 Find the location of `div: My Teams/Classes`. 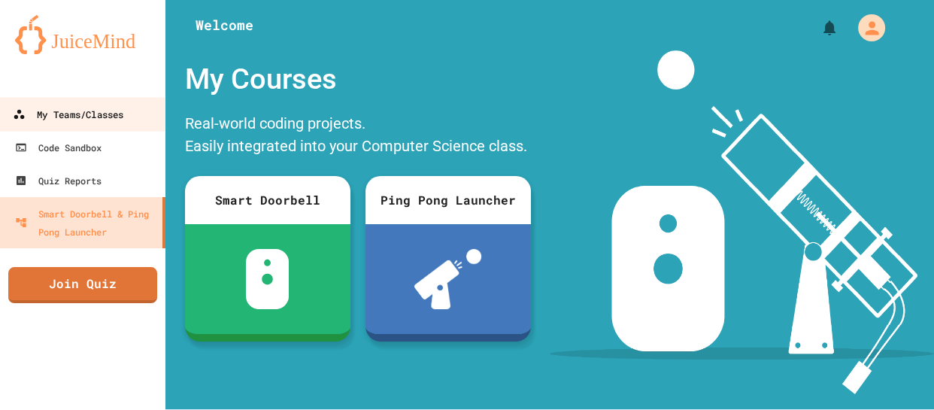

div: My Teams/Classes is located at coordinates (68, 114).